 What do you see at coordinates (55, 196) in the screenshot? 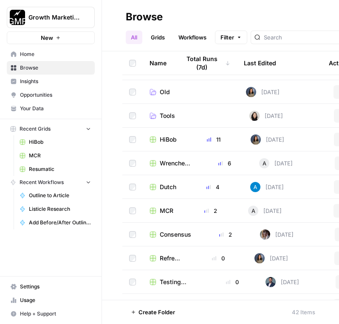
I see `a: Outline to Article` at bounding box center [55, 196].